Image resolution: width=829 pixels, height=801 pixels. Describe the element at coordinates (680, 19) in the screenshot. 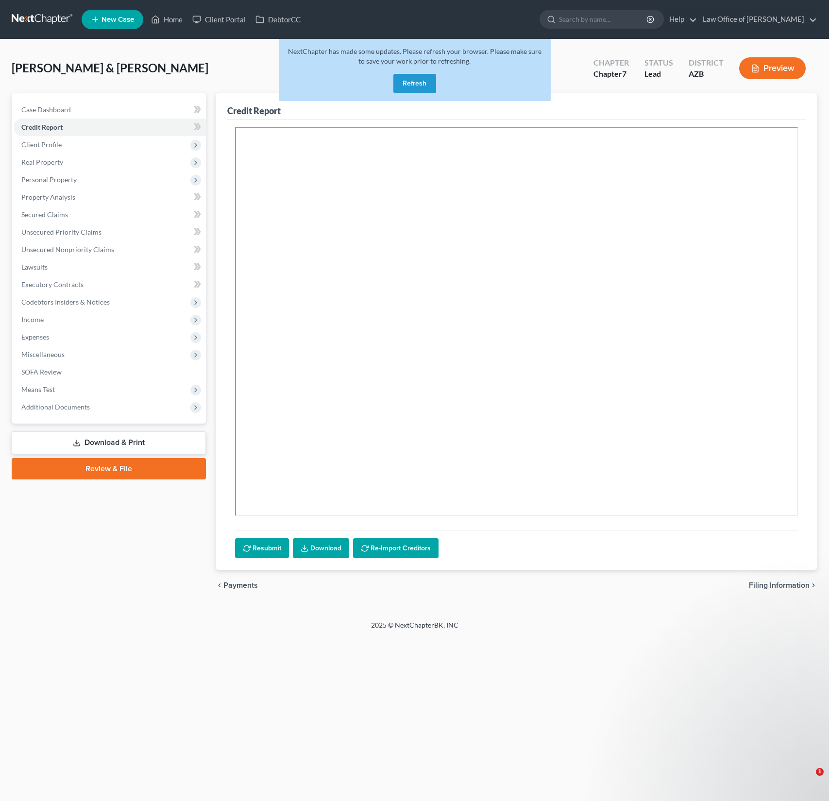

I see `a: Help` at that location.